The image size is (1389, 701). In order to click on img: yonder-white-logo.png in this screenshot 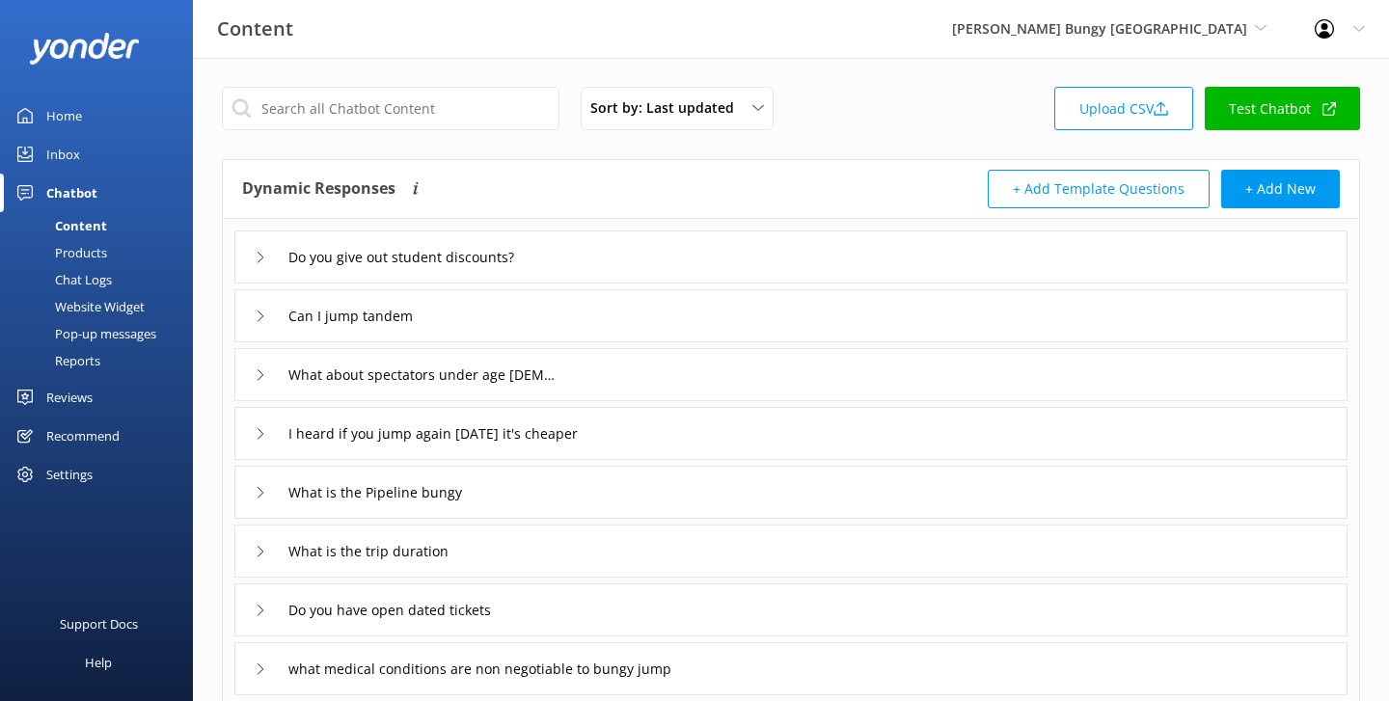, I will do `click(84, 48)`.